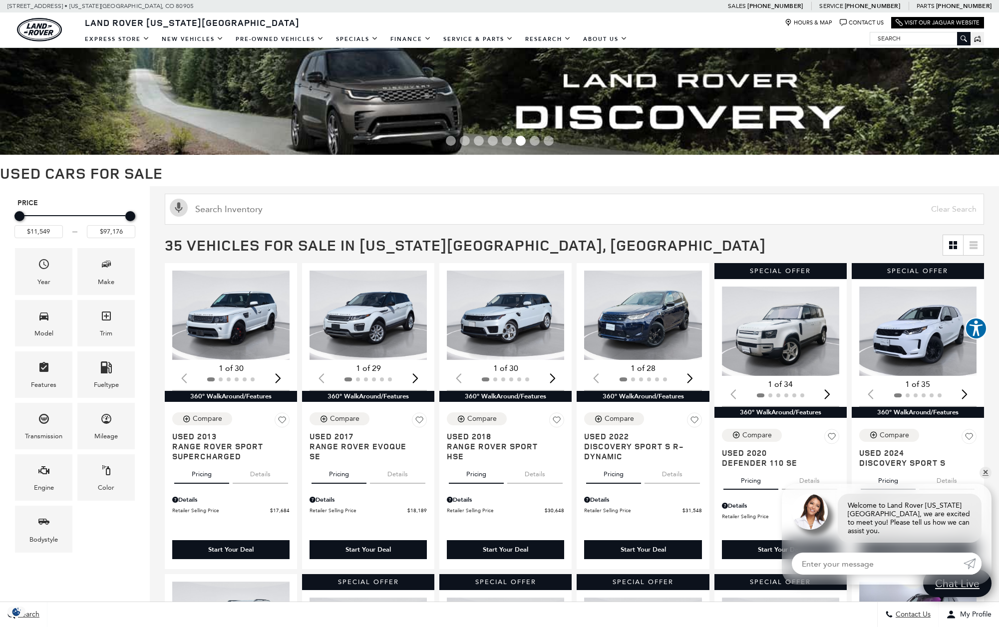  Describe the element at coordinates (368, 446) in the screenshot. I see `a: Used 2017Range Rover Evoque SE` at that location.